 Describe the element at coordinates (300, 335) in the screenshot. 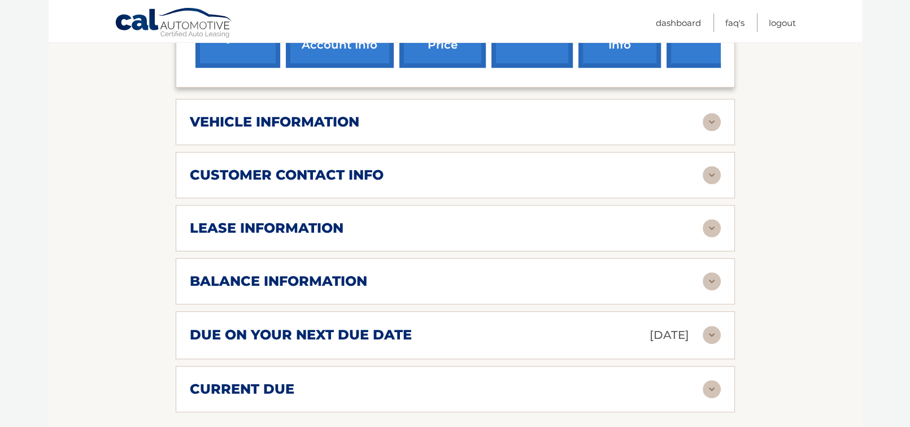

I see `h2: due on your next due date` at that location.